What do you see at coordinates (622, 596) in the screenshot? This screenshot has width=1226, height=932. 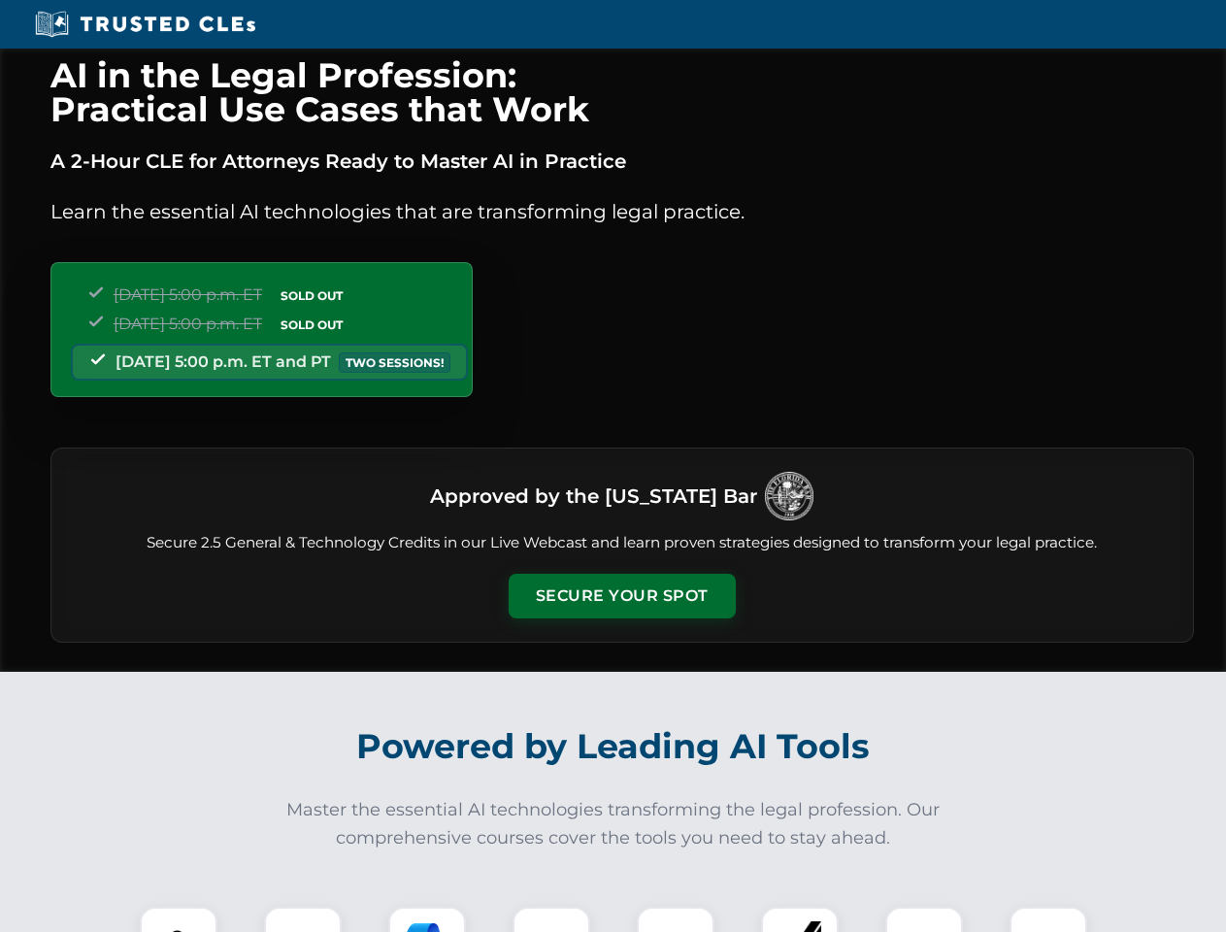 I see `button: Secure Your Spot` at bounding box center [622, 596].